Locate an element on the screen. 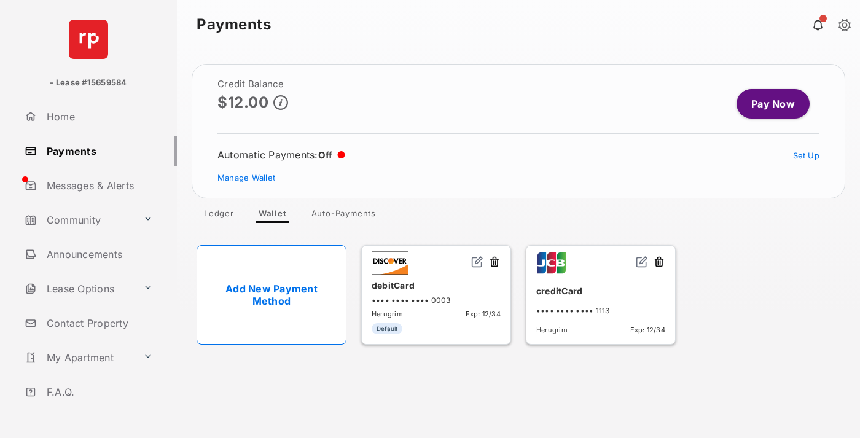 The width and height of the screenshot is (860, 438). p: - Lease #15659584 is located at coordinates (88, 83).